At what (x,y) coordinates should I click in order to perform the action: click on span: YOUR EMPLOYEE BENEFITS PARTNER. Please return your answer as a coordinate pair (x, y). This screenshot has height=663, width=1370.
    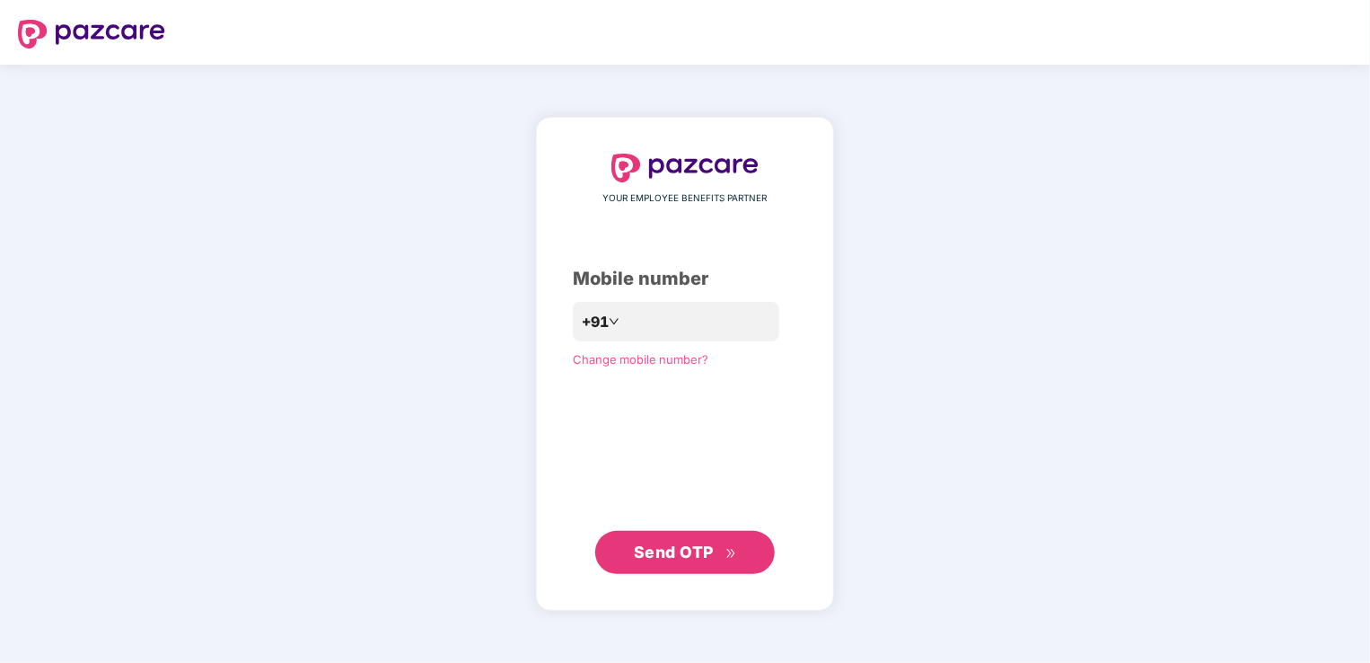
    Looking at the image, I should click on (685, 198).